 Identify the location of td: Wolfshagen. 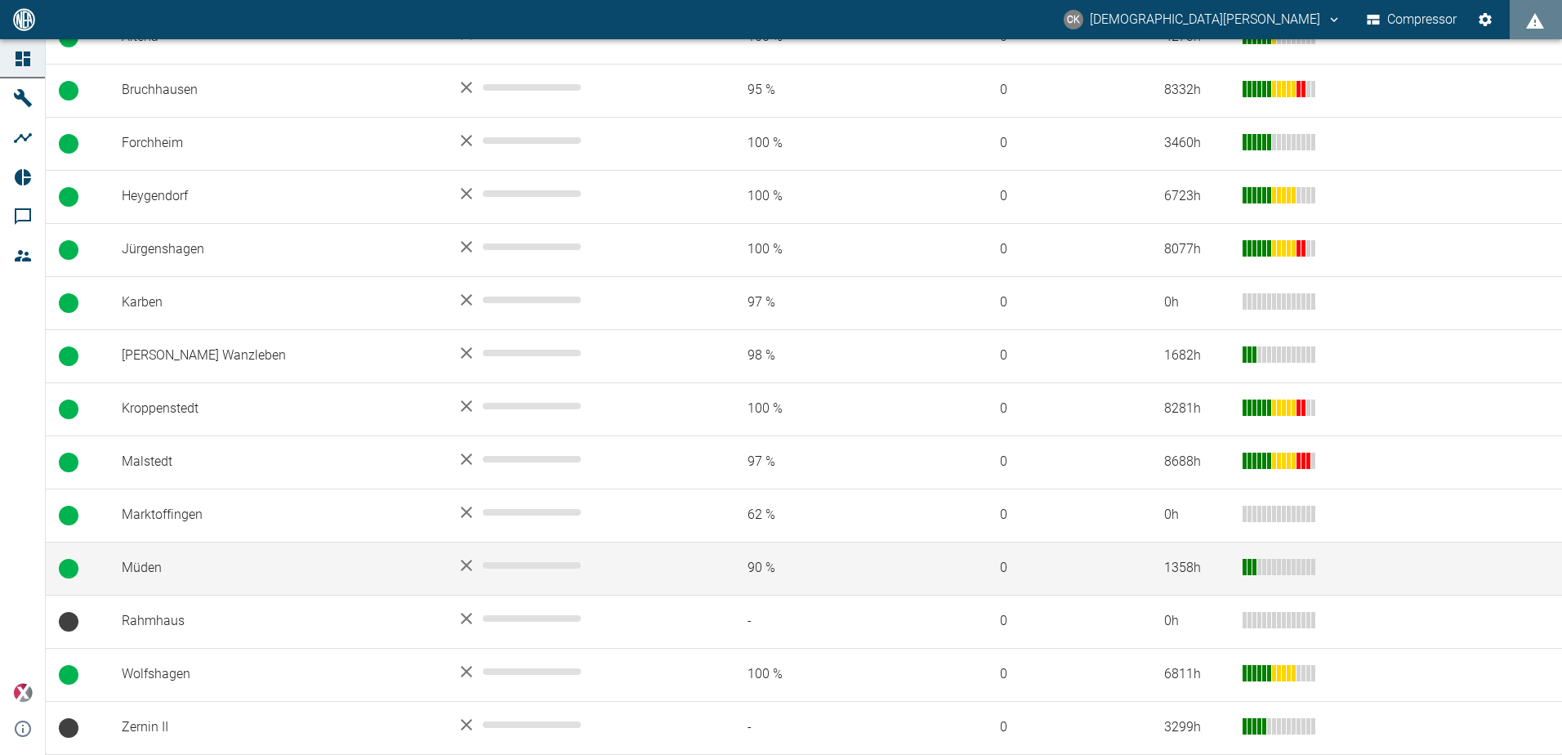
(276, 674).